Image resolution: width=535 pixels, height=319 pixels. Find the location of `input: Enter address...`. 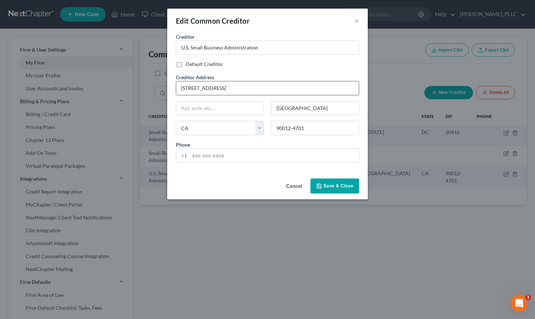

input: Enter address... is located at coordinates (268, 88).